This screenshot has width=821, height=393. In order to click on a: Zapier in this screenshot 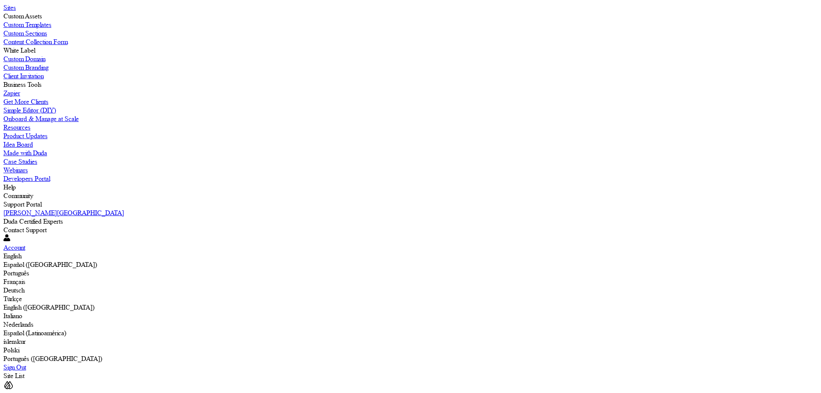, I will do `click(12, 93)`.